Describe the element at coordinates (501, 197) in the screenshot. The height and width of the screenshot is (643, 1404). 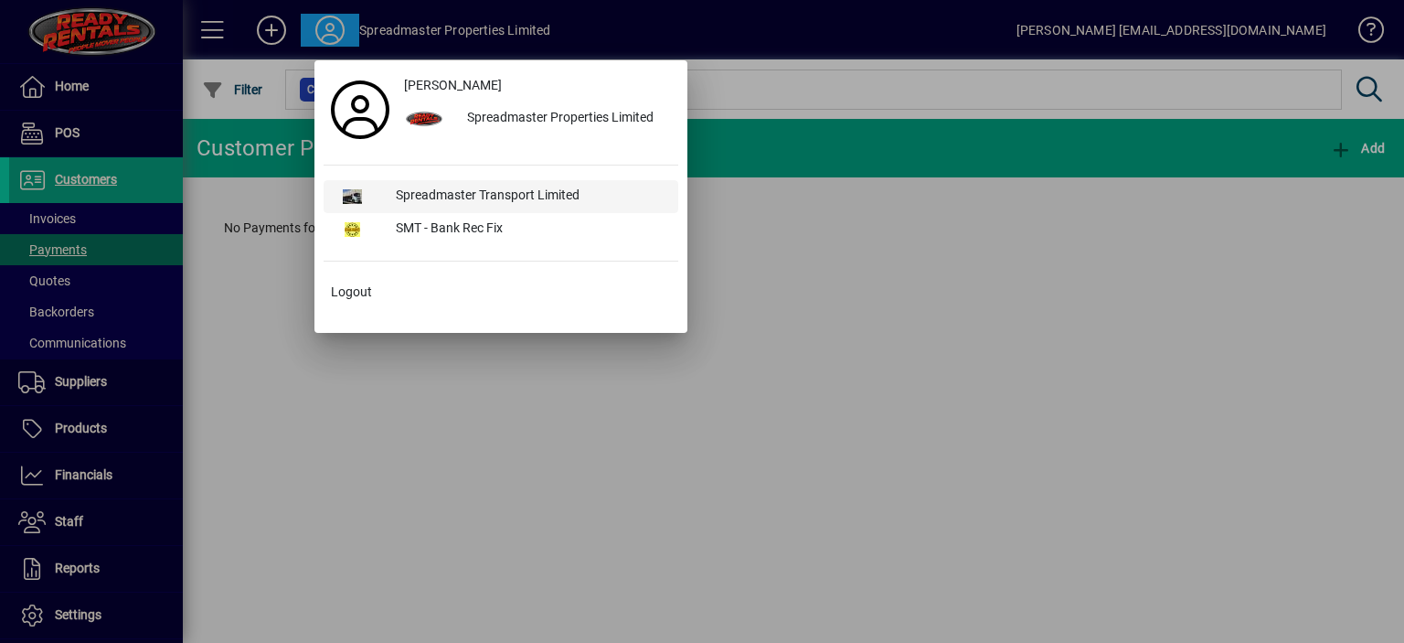
I see `button: Spreadmaster Transport Limited` at that location.